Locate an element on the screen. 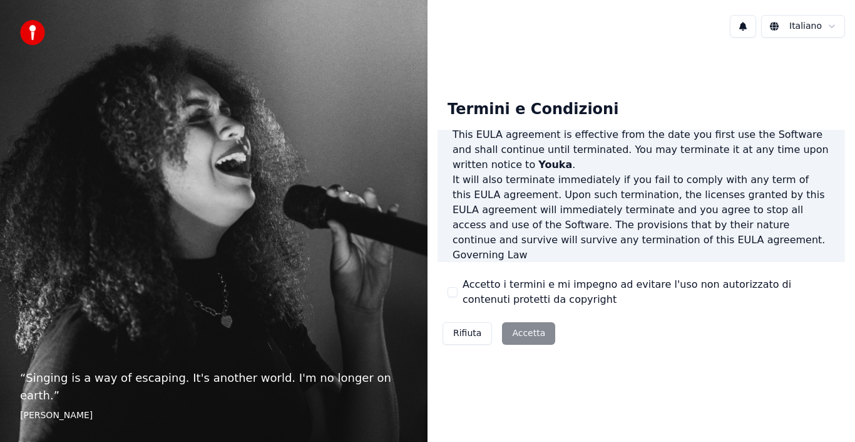 This screenshot has width=855, height=442. img: youka is located at coordinates (33, 33).